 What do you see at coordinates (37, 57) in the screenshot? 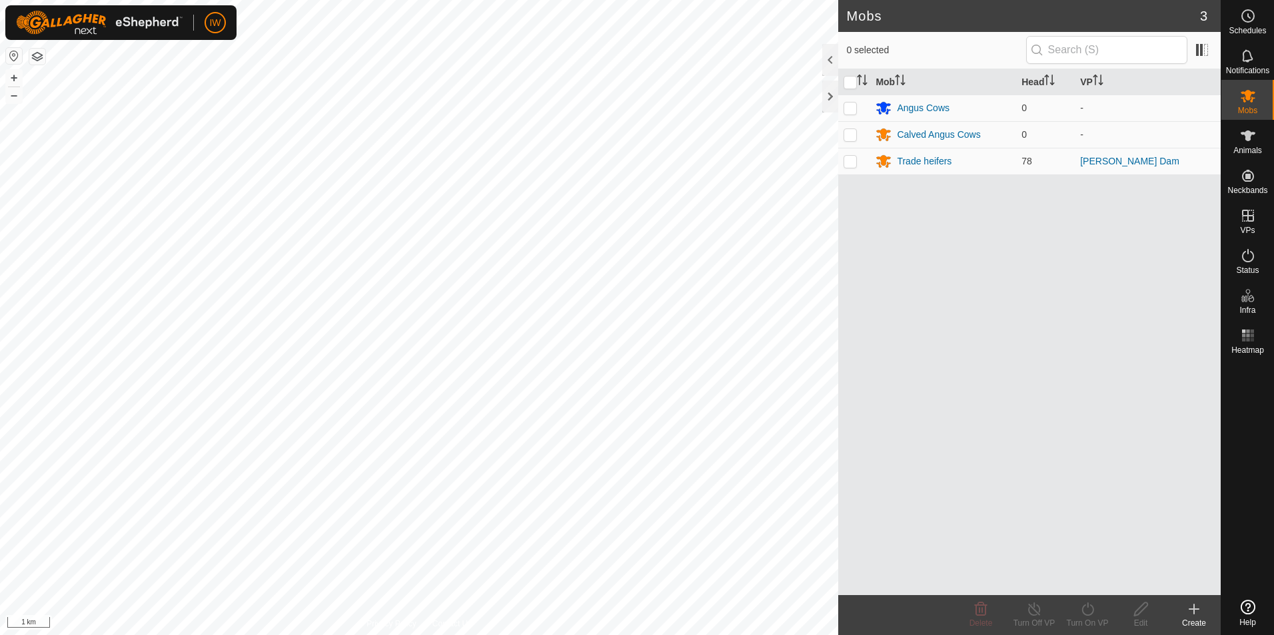
I see `button: Map Layers` at bounding box center [37, 57].